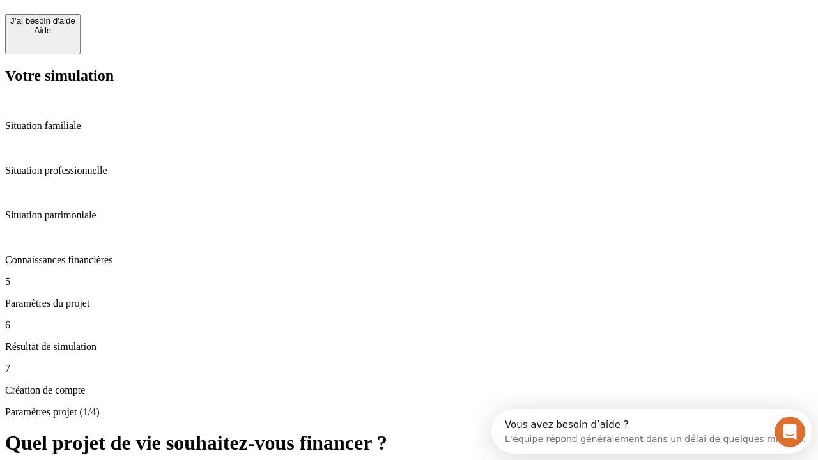  Describe the element at coordinates (409, 443) in the screenshot. I see `h1: Quel projet de vie souhaitez-vous financer ?` at that location.